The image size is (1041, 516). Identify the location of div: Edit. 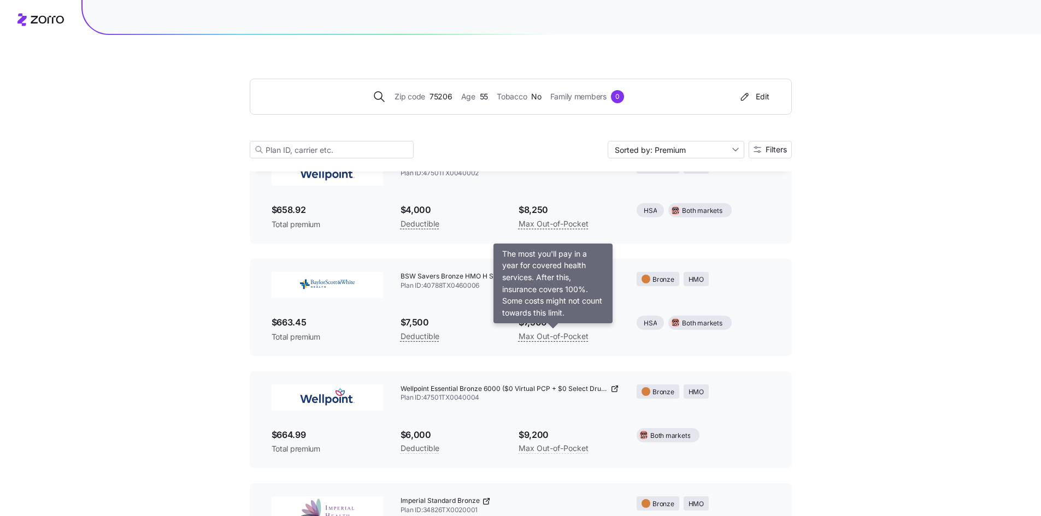
(754, 97).